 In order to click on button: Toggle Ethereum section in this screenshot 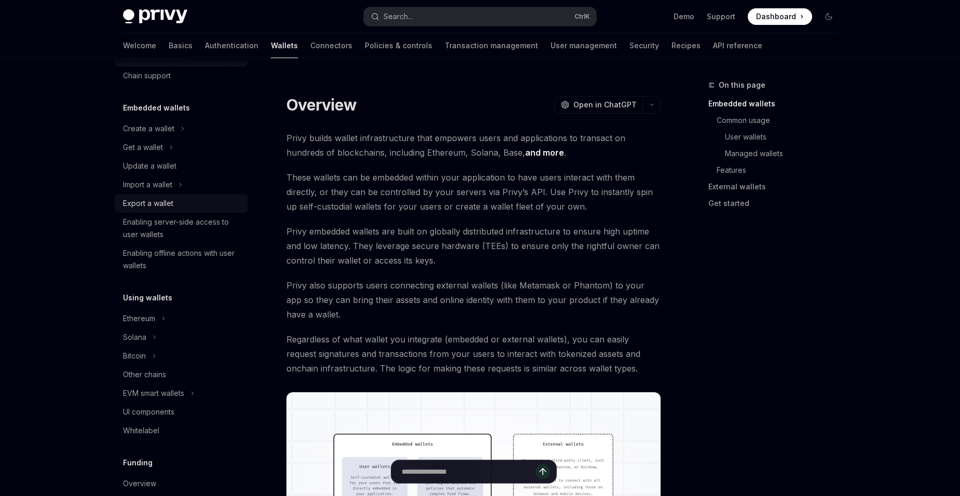, I will do `click(181, 319)`.